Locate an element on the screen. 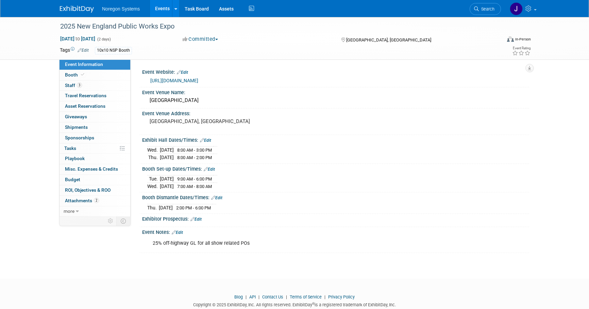 Image resolution: width=589 pixels, height=309 pixels. a: Contact Us is located at coordinates (273, 297).